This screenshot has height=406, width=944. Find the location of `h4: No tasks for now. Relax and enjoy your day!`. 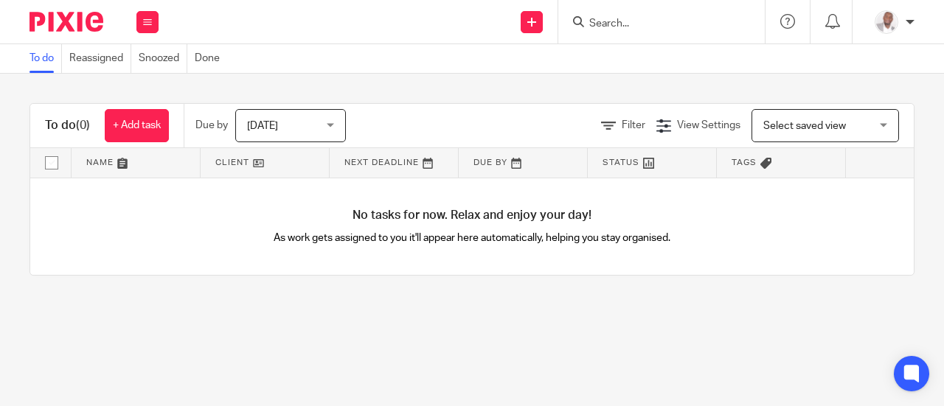

h4: No tasks for now. Relax and enjoy your day! is located at coordinates (472, 215).